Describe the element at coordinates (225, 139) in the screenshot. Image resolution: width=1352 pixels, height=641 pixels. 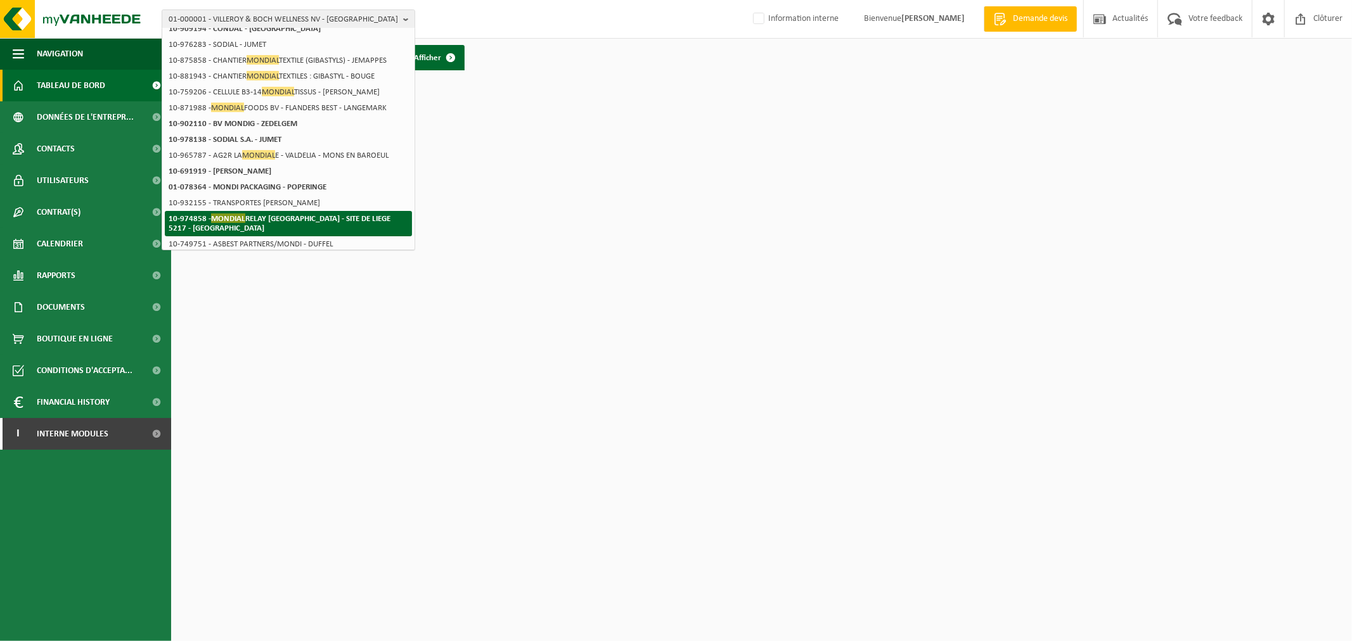
I see `strong: 10-978138 - SODIAL S.A. - JUMET` at that location.